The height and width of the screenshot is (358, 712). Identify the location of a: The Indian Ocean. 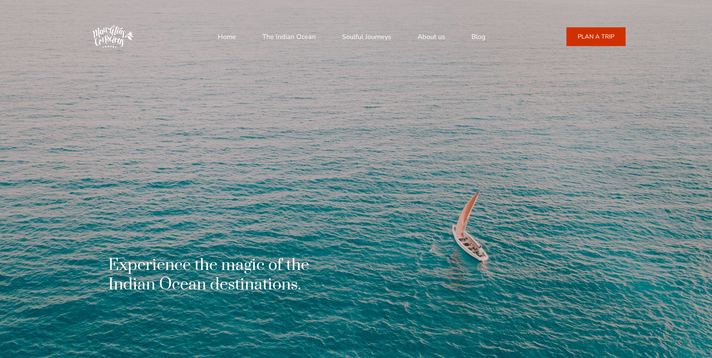
(289, 37).